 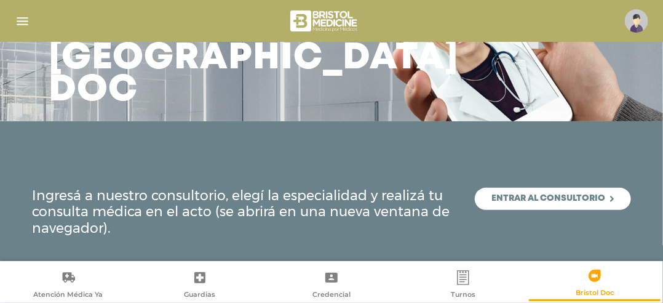 What do you see at coordinates (68, 285) in the screenshot?
I see `a: Atención Médica Ya` at bounding box center [68, 285].